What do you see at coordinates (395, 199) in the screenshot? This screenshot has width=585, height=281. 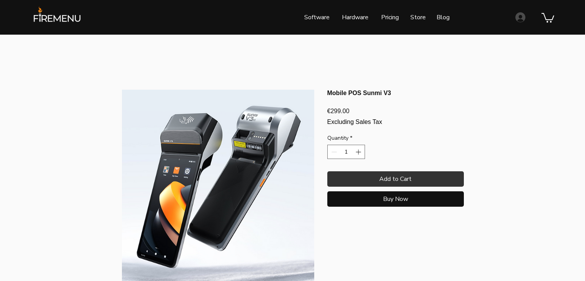 I see `button: Buy Now` at bounding box center [395, 199].